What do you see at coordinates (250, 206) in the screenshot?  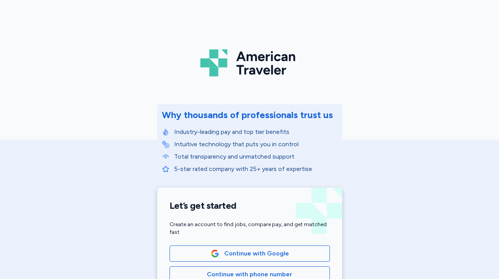 I see `h1: Let’s get started` at bounding box center [250, 206].